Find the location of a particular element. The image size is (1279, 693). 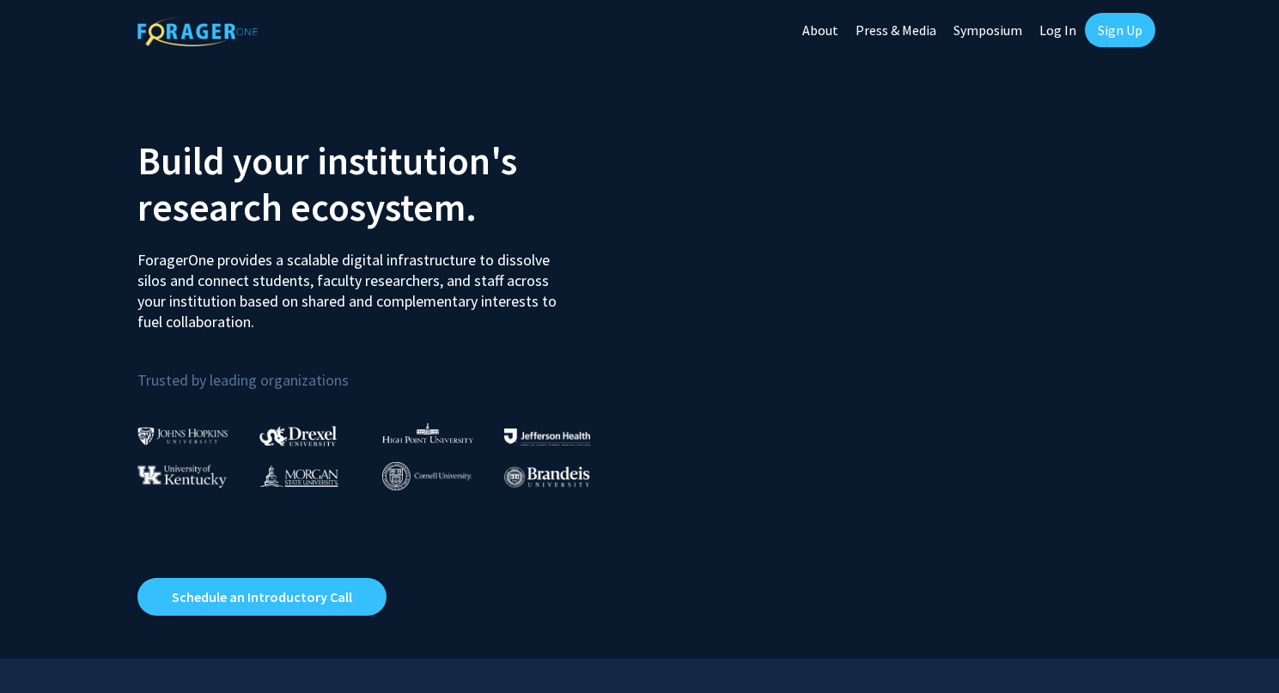

img: Thomas Jefferson University is located at coordinates (547, 436).